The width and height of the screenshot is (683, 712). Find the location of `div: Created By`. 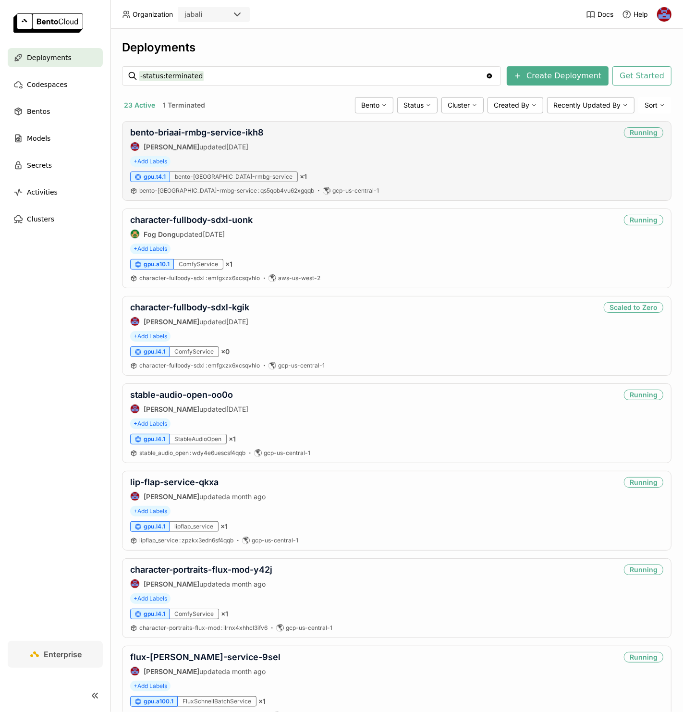

div: Created By is located at coordinates (516, 105).